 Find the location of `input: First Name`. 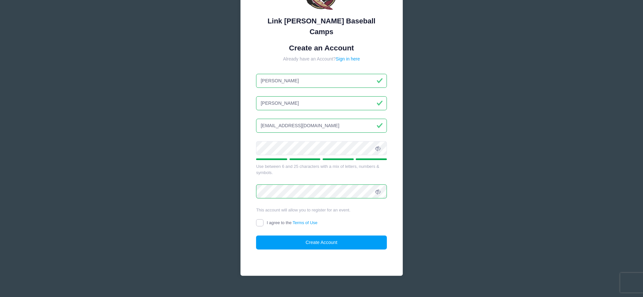

input: First Name is located at coordinates (322, 81).